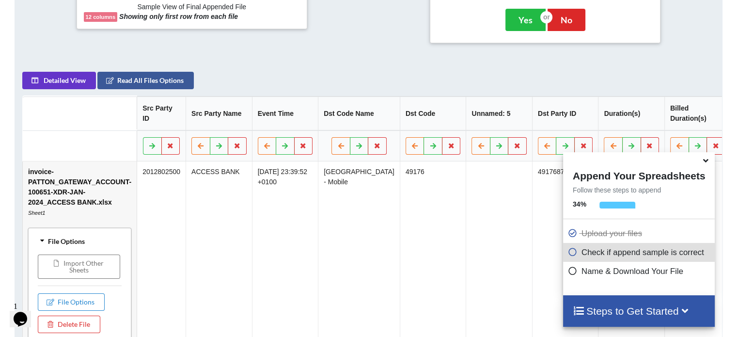  Describe the element at coordinates (161, 113) in the screenshot. I see `th: Src Party ID` at that location.